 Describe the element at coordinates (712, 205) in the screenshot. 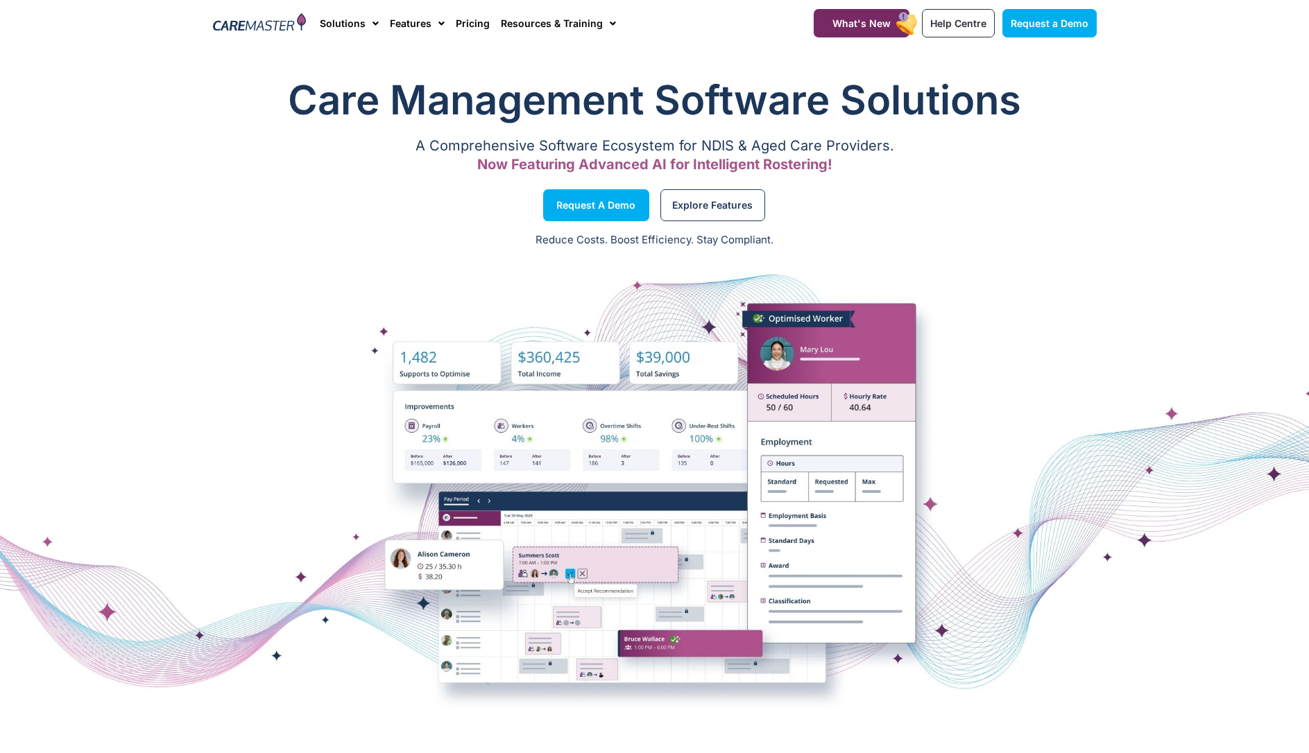

I see `span: Explore Features` at that location.